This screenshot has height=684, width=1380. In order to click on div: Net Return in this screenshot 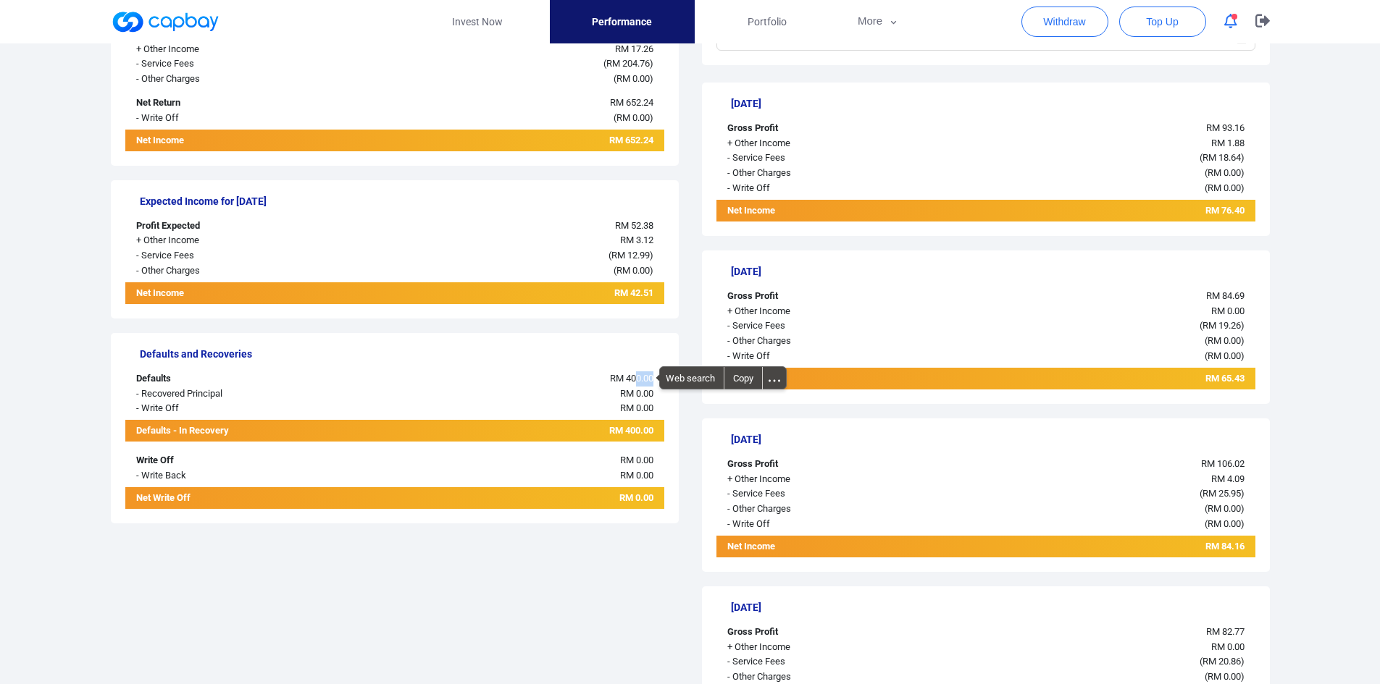, I will do `click(238, 103)`.